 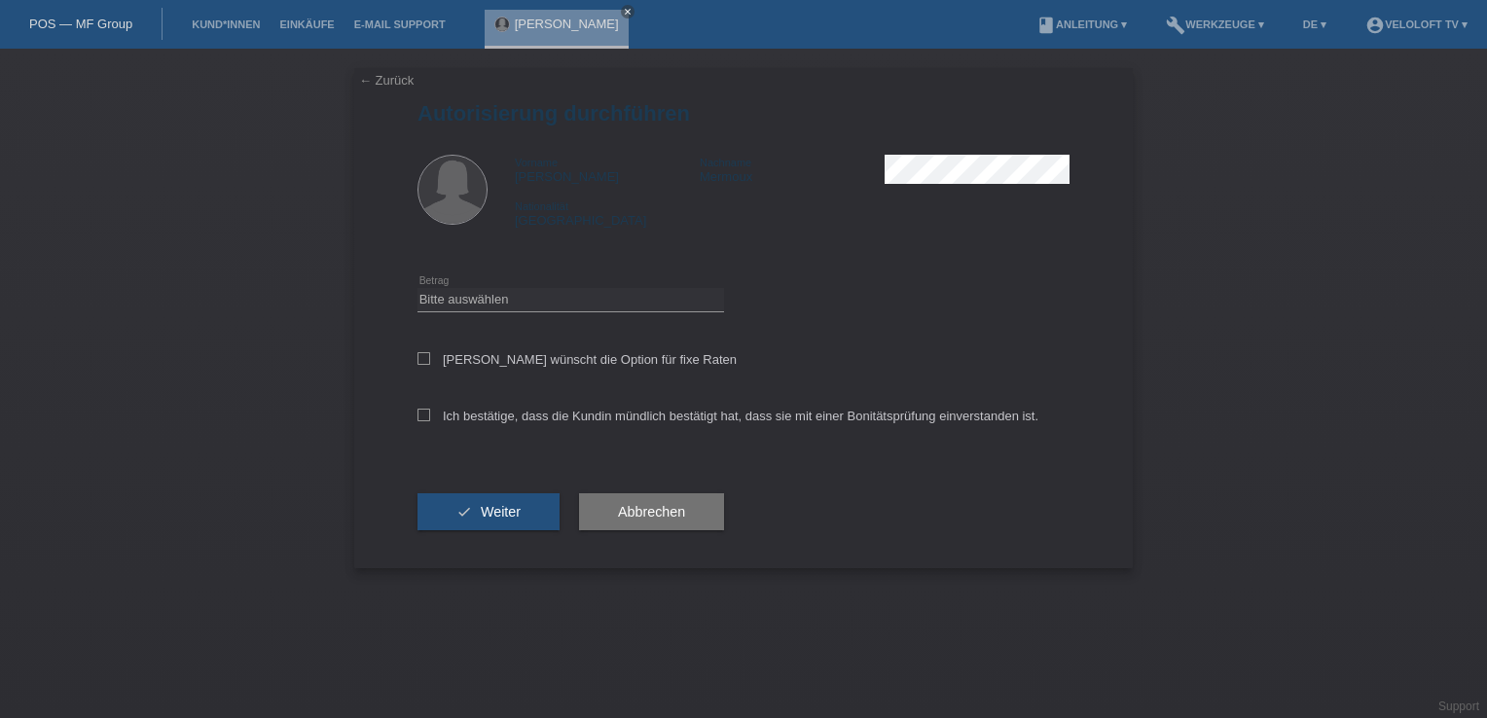 I want to click on i: close, so click(x=628, y=12).